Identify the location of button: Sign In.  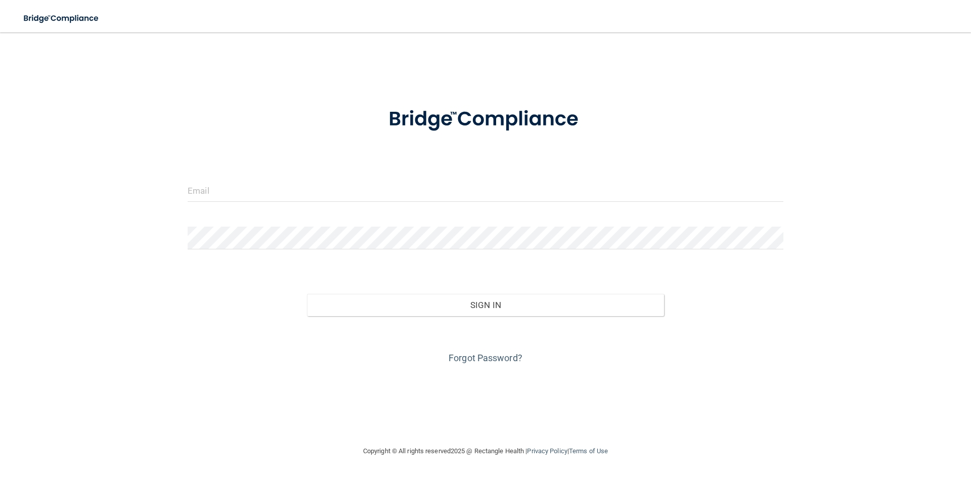
(486, 305).